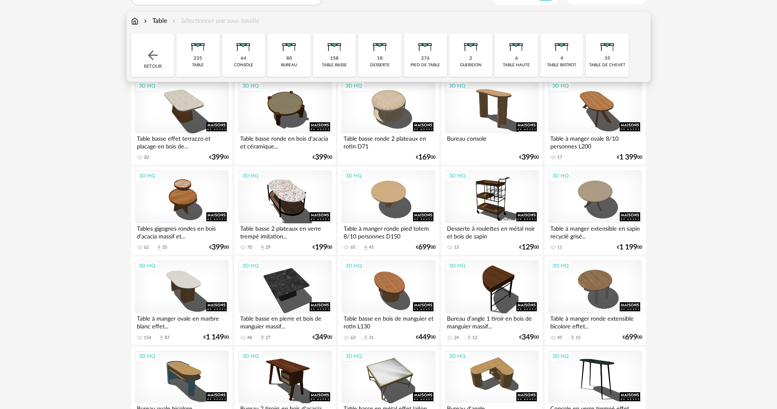  Describe the element at coordinates (285, 141) in the screenshot. I see `div: Table basse ronde en bois d'acacia et céramique...` at that location.